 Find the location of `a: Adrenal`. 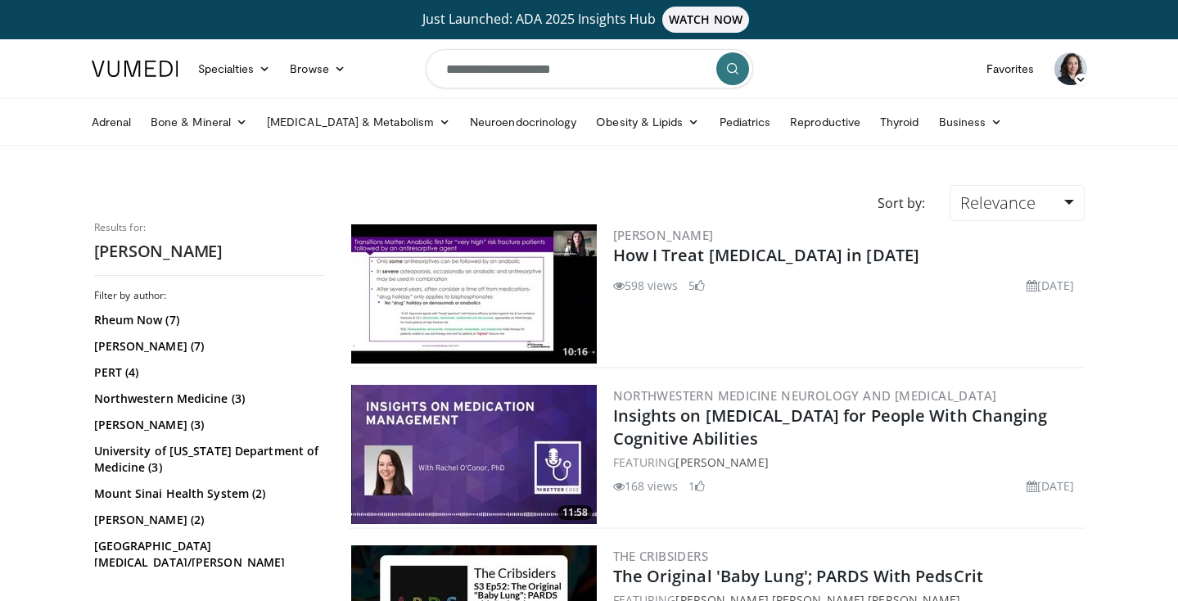

a: Adrenal is located at coordinates (111, 122).